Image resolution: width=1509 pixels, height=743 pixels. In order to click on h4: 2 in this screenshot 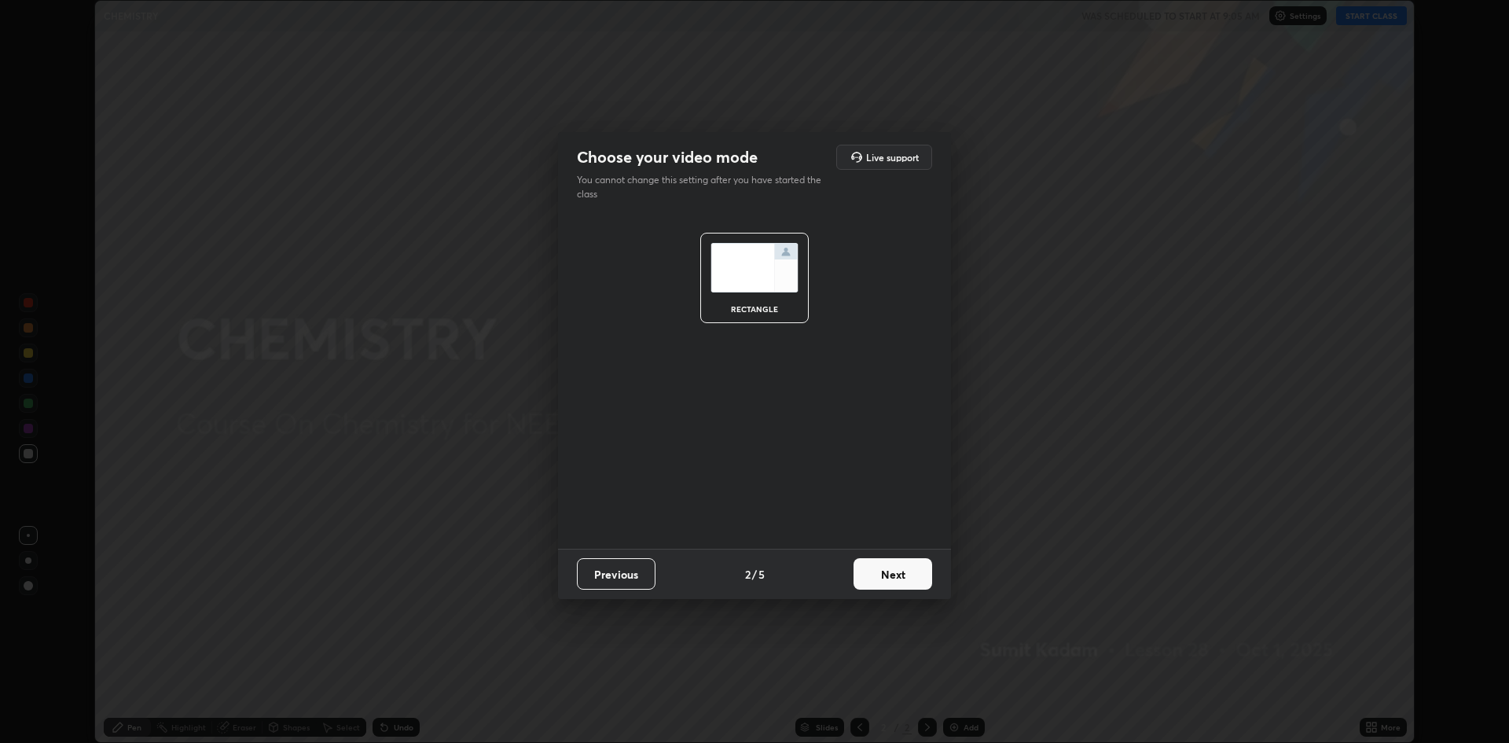, I will do `click(747, 574)`.